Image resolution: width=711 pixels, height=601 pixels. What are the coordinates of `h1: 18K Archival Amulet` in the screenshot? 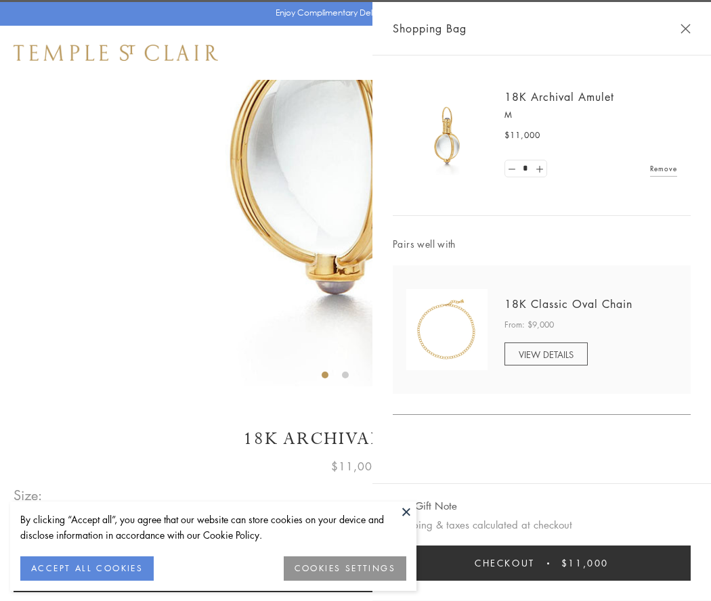 It's located at (356, 439).